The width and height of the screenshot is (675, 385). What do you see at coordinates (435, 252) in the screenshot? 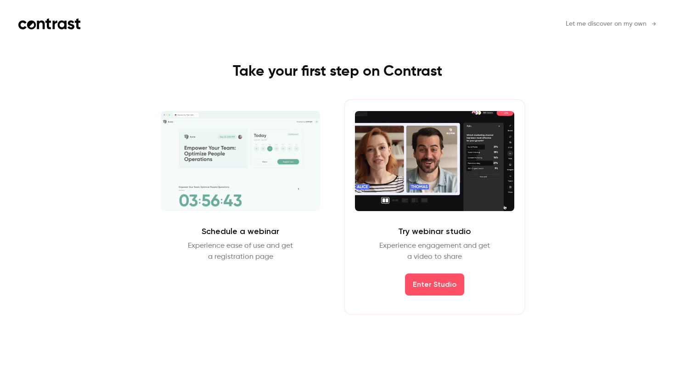
I see `p: Experience engagement and get a video to share` at bounding box center [435, 252].